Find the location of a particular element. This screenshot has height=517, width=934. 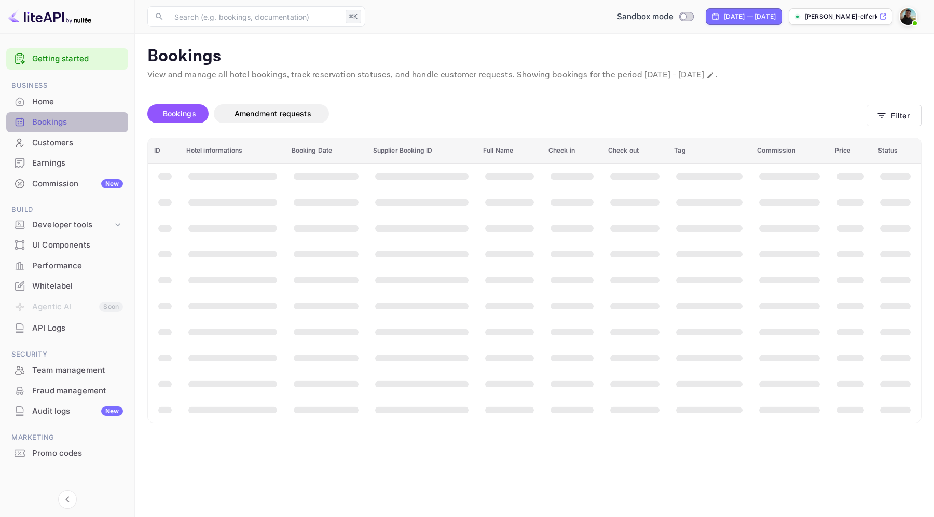

th: Check in is located at coordinates (572, 151).